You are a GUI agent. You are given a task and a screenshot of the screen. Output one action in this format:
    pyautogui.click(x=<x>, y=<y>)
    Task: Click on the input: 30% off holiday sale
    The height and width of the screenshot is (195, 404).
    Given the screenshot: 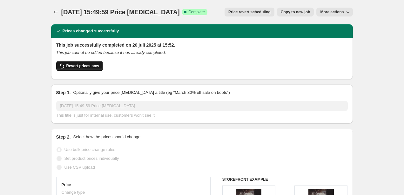 What is the action you would take?
    pyautogui.click(x=202, y=106)
    